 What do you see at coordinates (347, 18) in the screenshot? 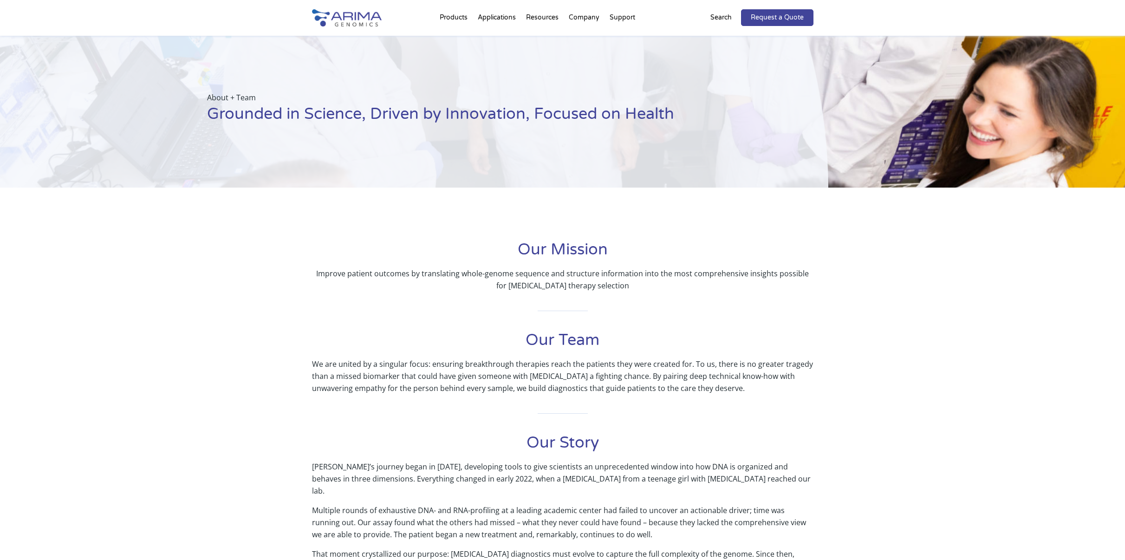
I see `img: Arima-Genomics-logo` at bounding box center [347, 18].